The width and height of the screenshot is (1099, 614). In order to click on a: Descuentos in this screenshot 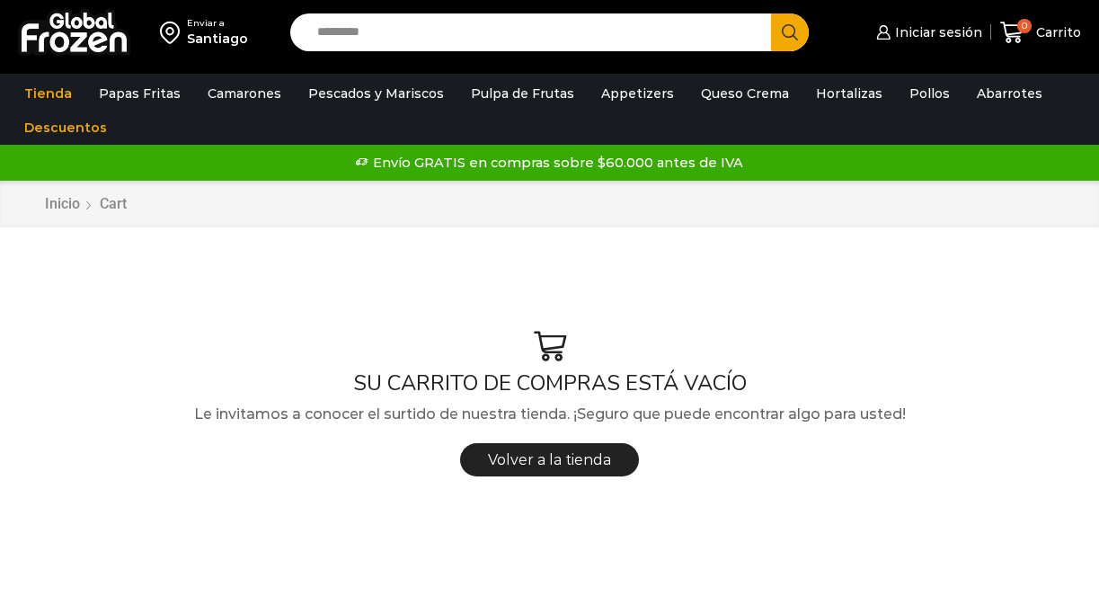, I will do `click(66, 128)`.